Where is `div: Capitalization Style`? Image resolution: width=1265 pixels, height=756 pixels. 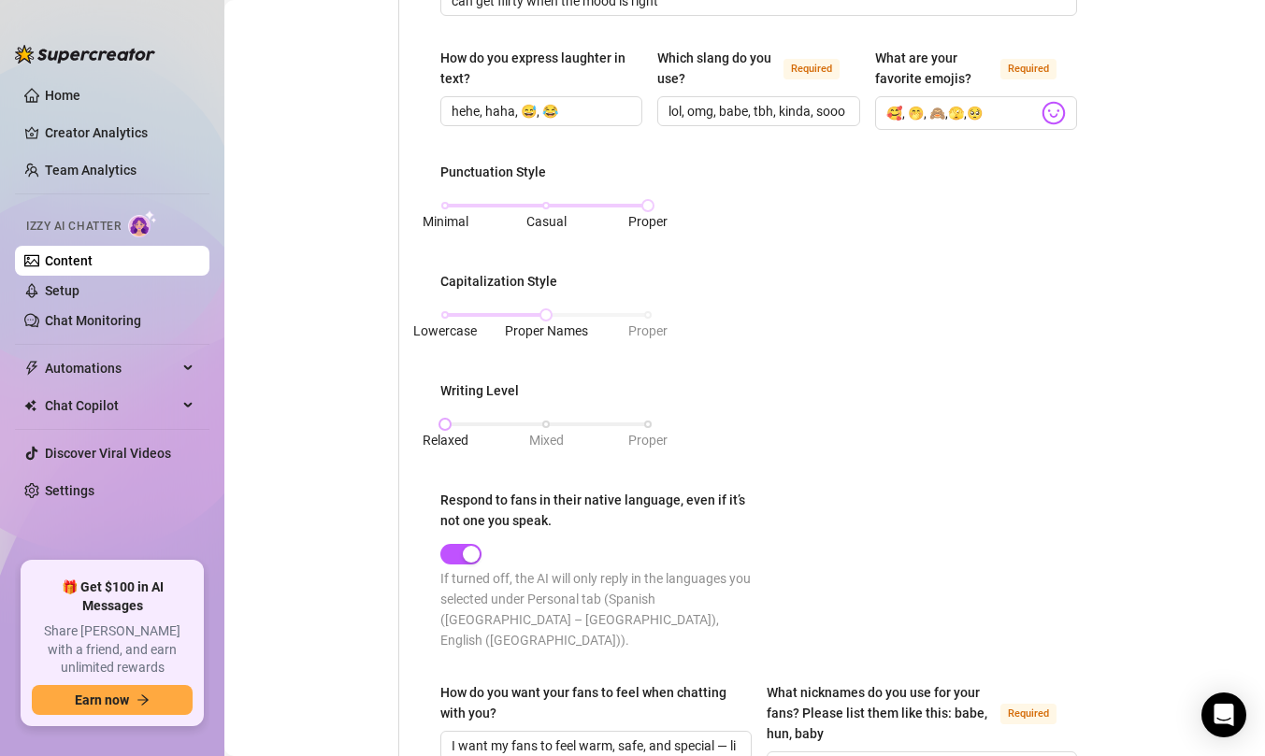
div: Capitalization Style is located at coordinates (498, 281).